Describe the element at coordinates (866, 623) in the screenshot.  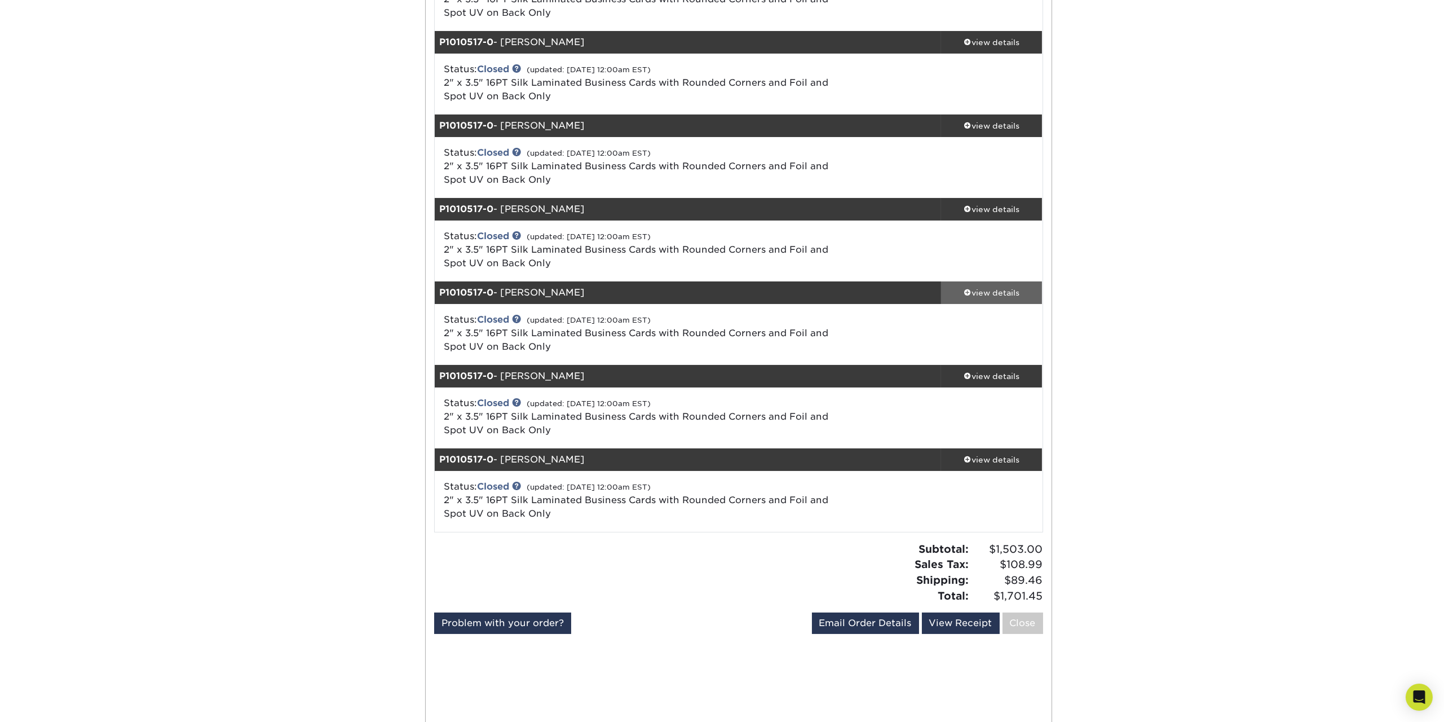
I see `a: Email Order Details` at that location.